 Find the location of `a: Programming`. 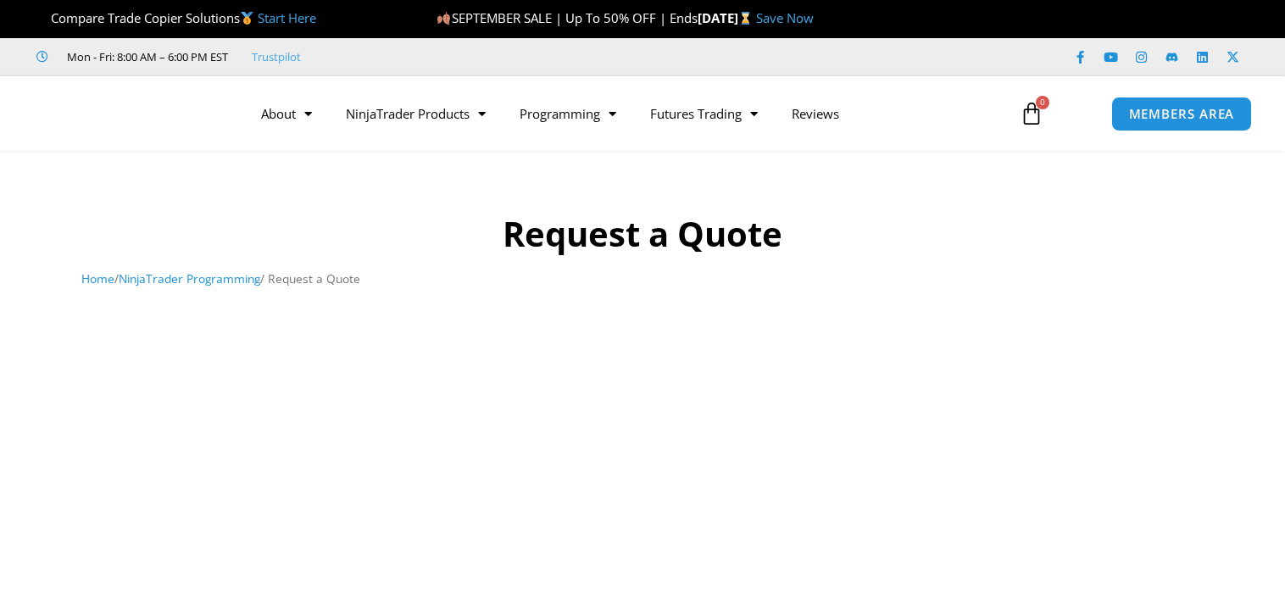

a: Programming is located at coordinates (568, 114).